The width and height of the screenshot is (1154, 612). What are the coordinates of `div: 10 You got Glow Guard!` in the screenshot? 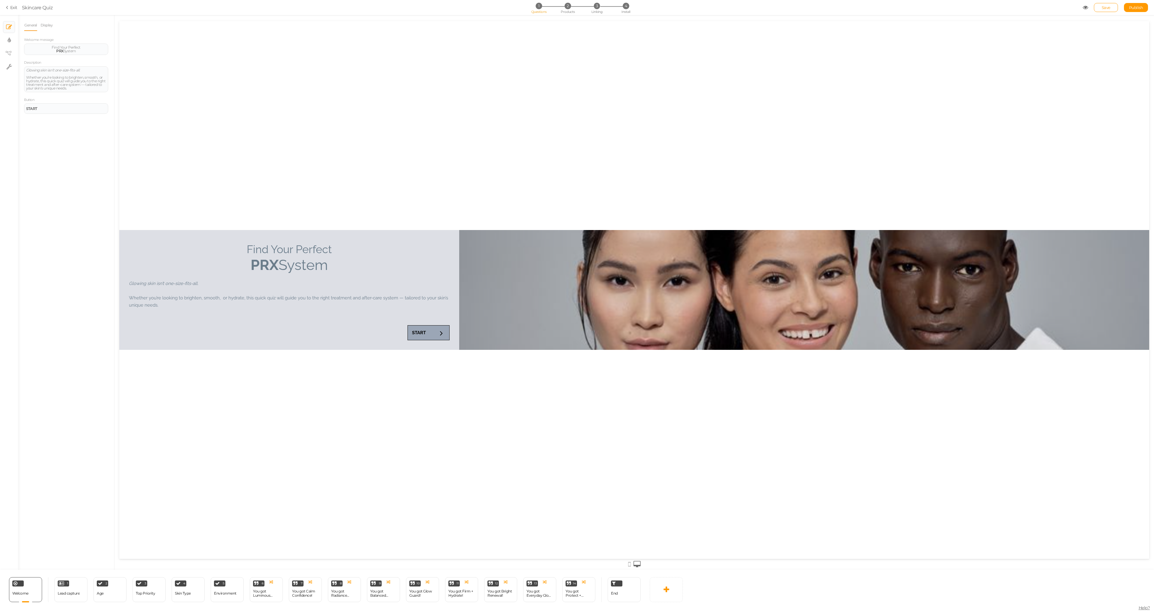 It's located at (422, 590).